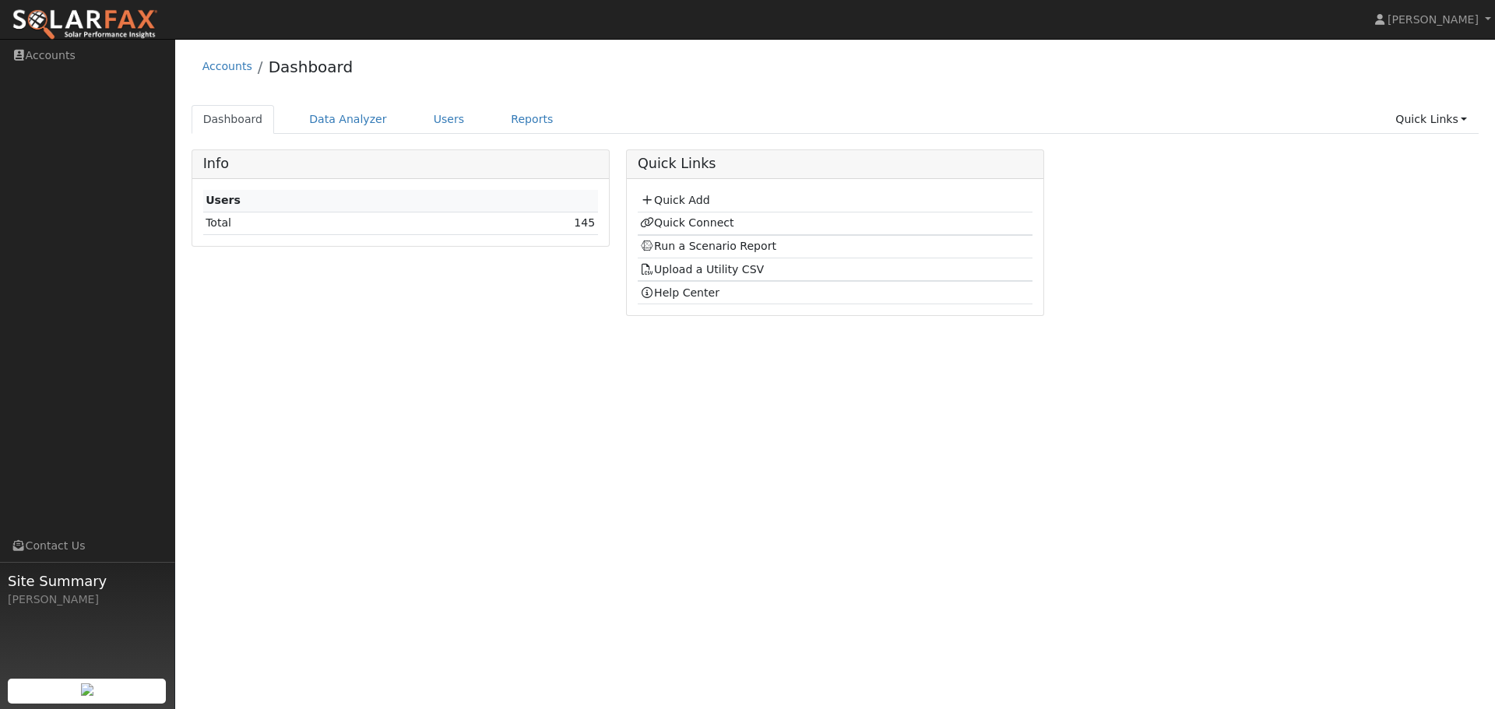 This screenshot has width=1495, height=709. Describe the element at coordinates (1431, 119) in the screenshot. I see `a: Quick Links` at that location.